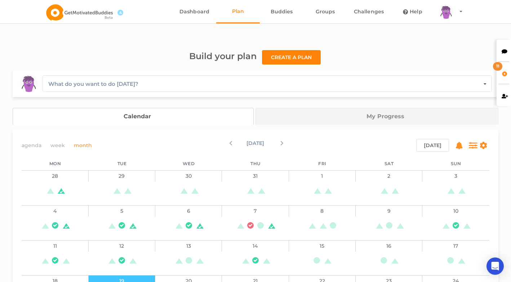 This screenshot has width=511, height=282. I want to click on div: 30, so click(188, 176).